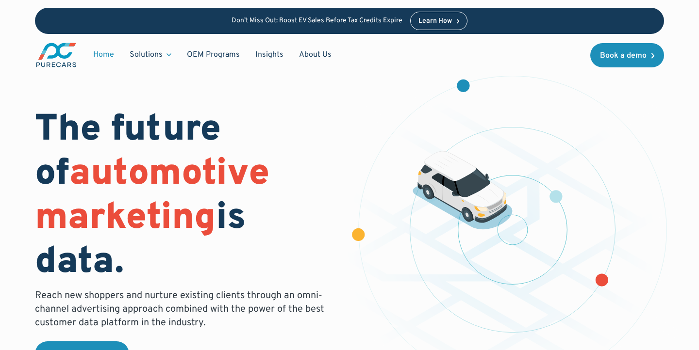  What do you see at coordinates (269, 55) in the screenshot?
I see `a: Insights` at bounding box center [269, 55].